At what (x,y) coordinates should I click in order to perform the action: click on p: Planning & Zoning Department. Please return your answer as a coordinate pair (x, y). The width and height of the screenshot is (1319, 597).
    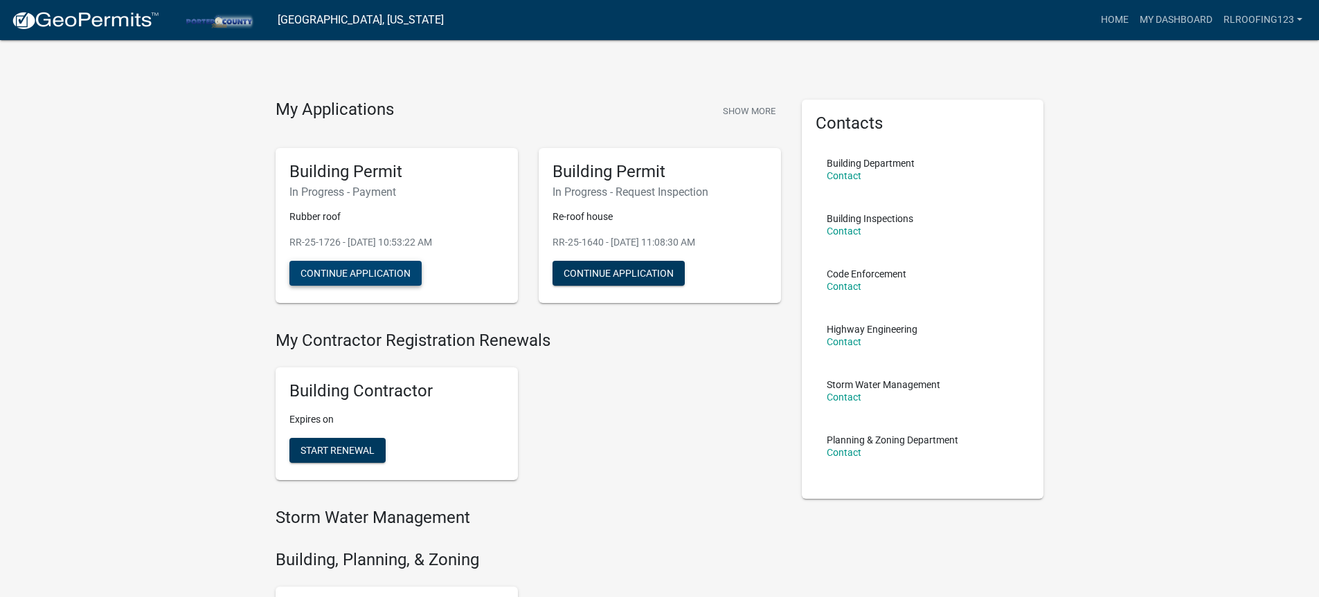
    Looking at the image, I should click on (892, 440).